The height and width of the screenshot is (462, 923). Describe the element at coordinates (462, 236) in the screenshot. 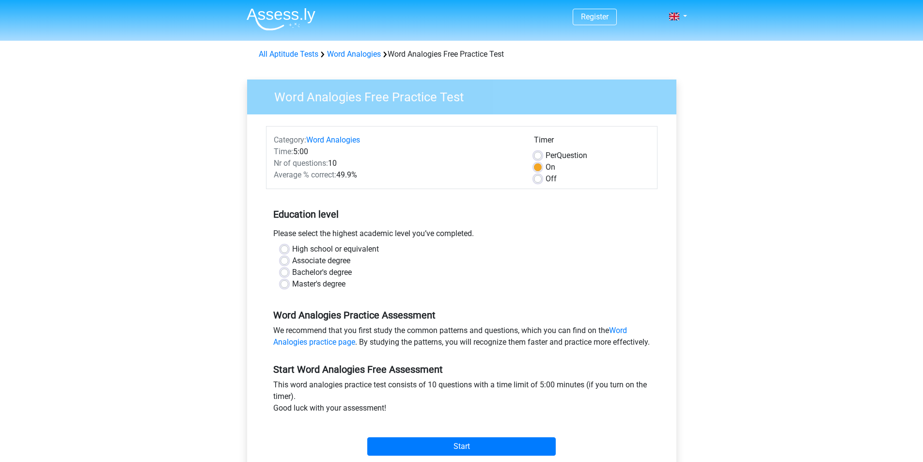

I see `div: Please select the highest academic level you’ve completed.` at that location.